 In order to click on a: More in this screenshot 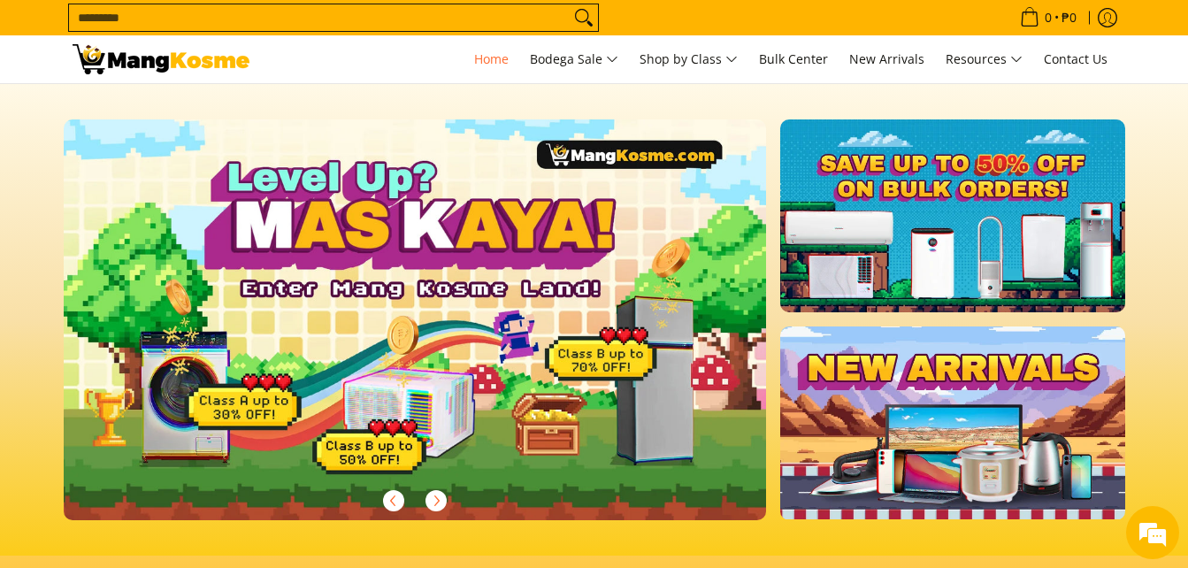, I will do `click(443, 333)`.